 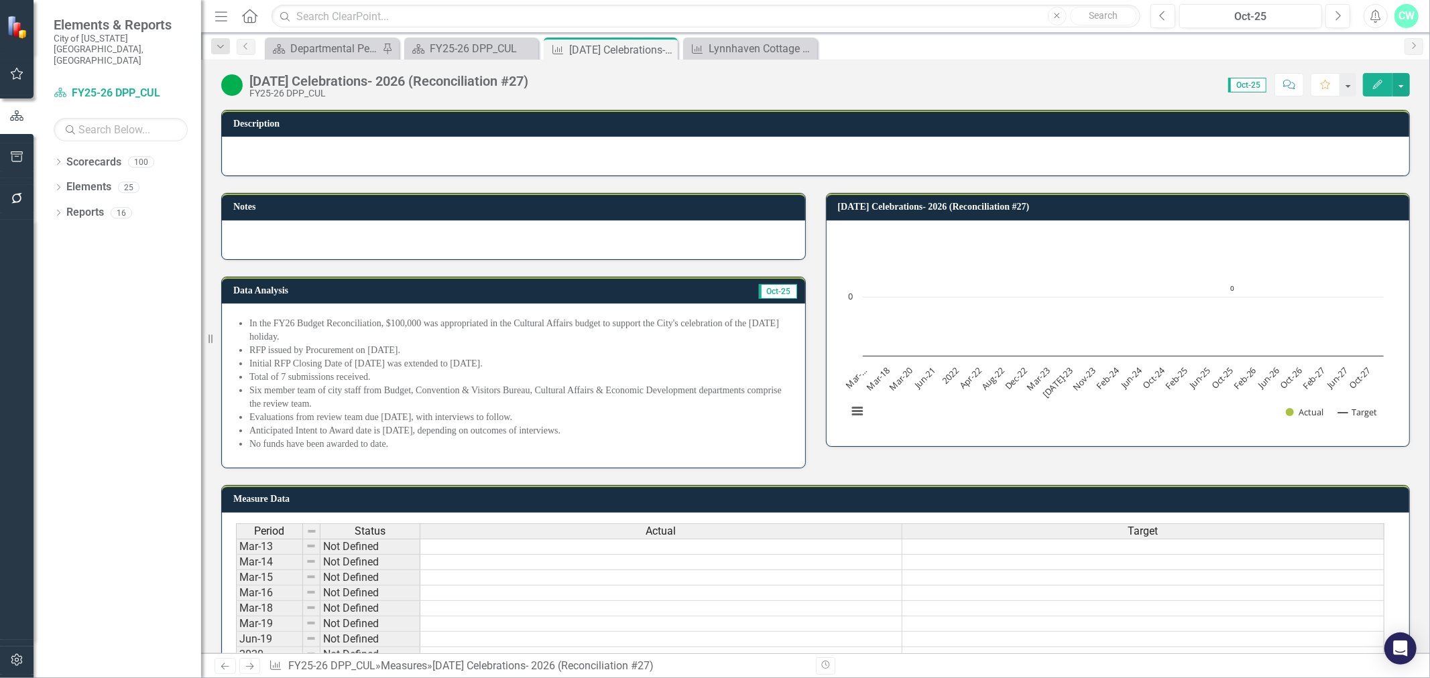 I want to click on td: 2020, so click(x=269, y=655).